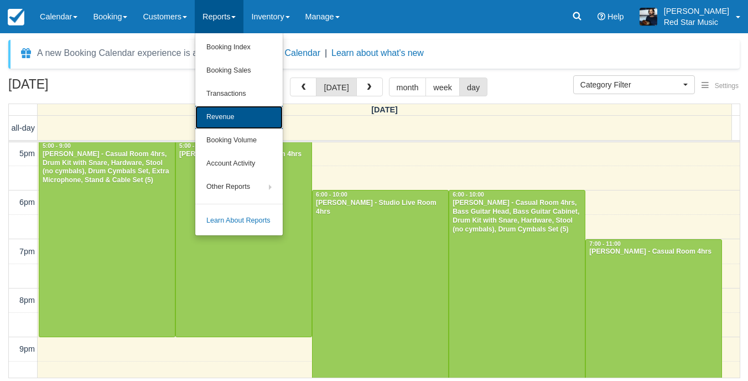  Describe the element at coordinates (239, 94) in the screenshot. I see `a: Transactions` at that location.